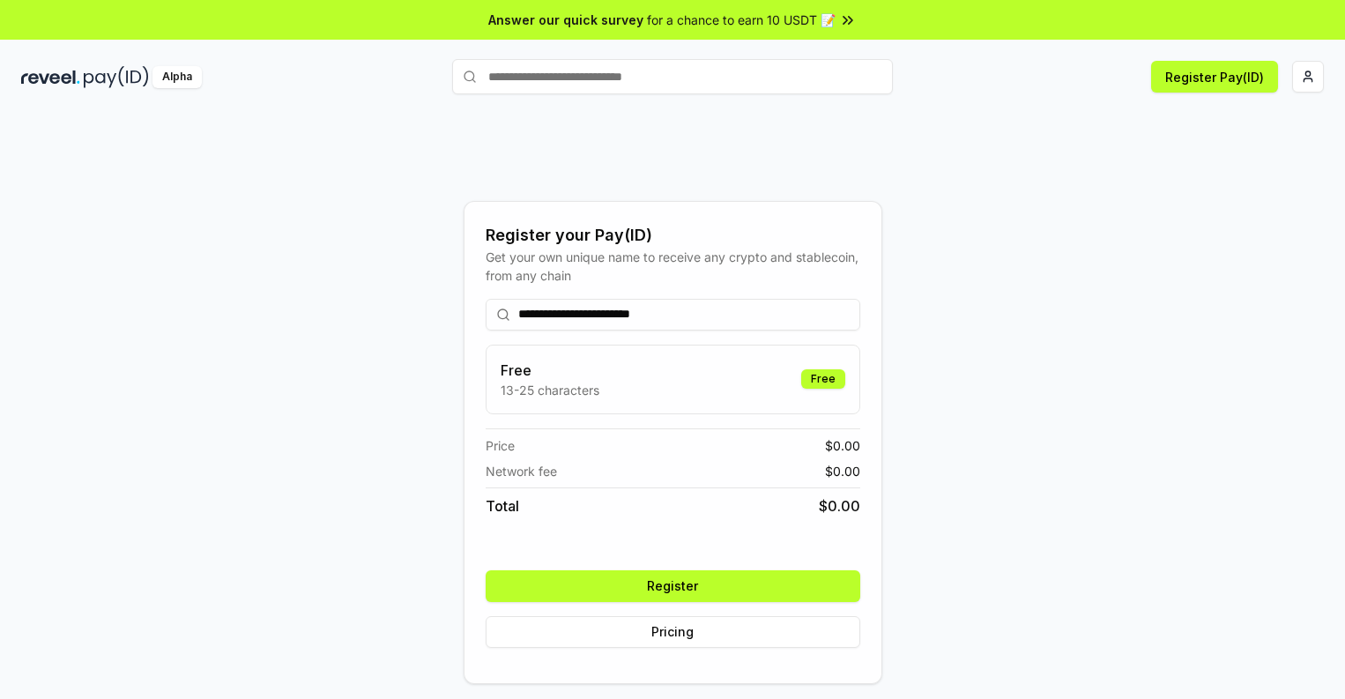  What do you see at coordinates (502, 506) in the screenshot?
I see `span: Total` at bounding box center [502, 506].